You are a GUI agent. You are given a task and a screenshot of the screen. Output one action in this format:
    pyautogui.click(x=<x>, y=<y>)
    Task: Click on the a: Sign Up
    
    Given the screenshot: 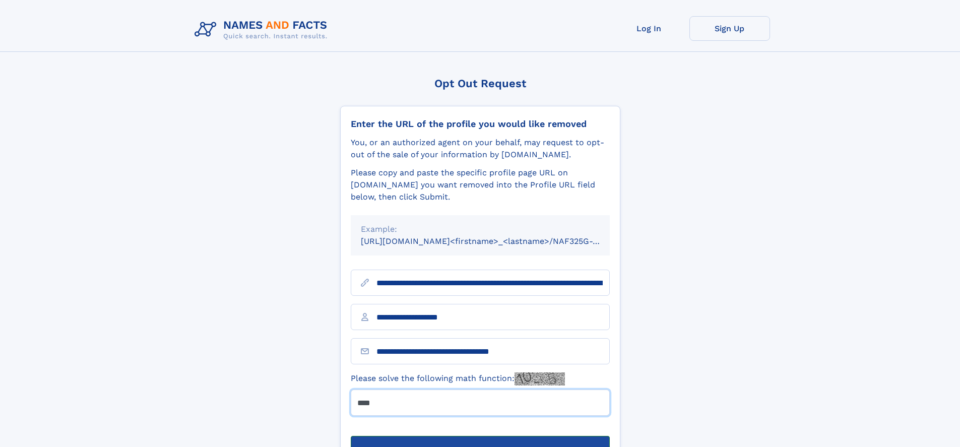 What is the action you would take?
    pyautogui.click(x=730, y=28)
    